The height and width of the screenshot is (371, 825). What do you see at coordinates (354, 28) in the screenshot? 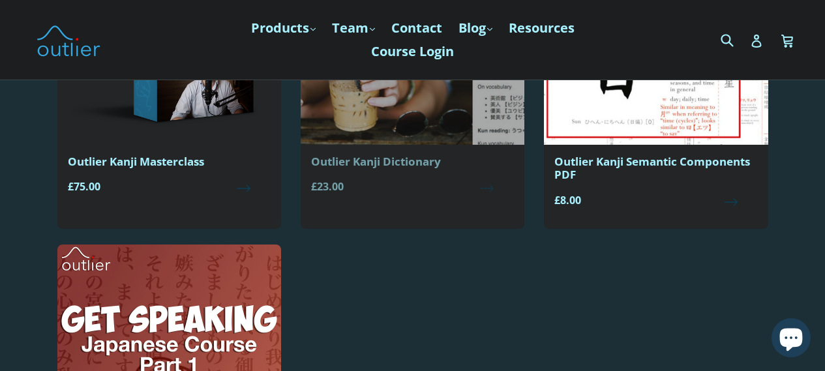
I see `a: Team` at bounding box center [354, 28].